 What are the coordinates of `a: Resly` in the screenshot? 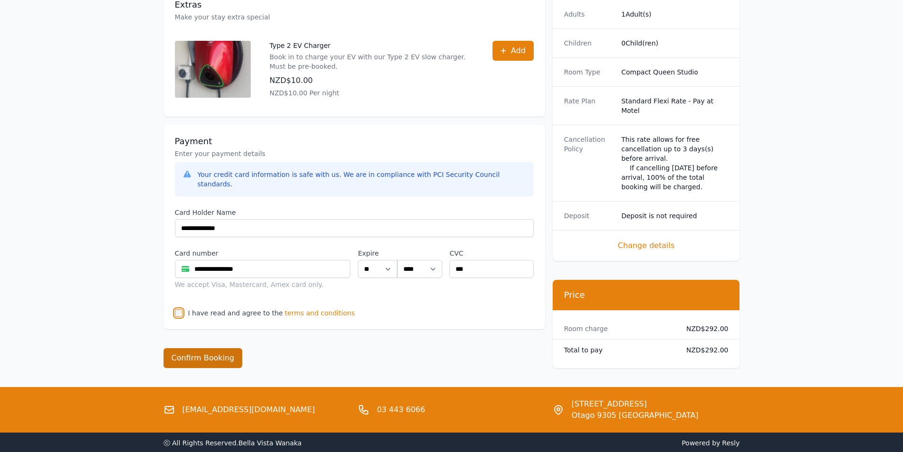 It's located at (730, 443).